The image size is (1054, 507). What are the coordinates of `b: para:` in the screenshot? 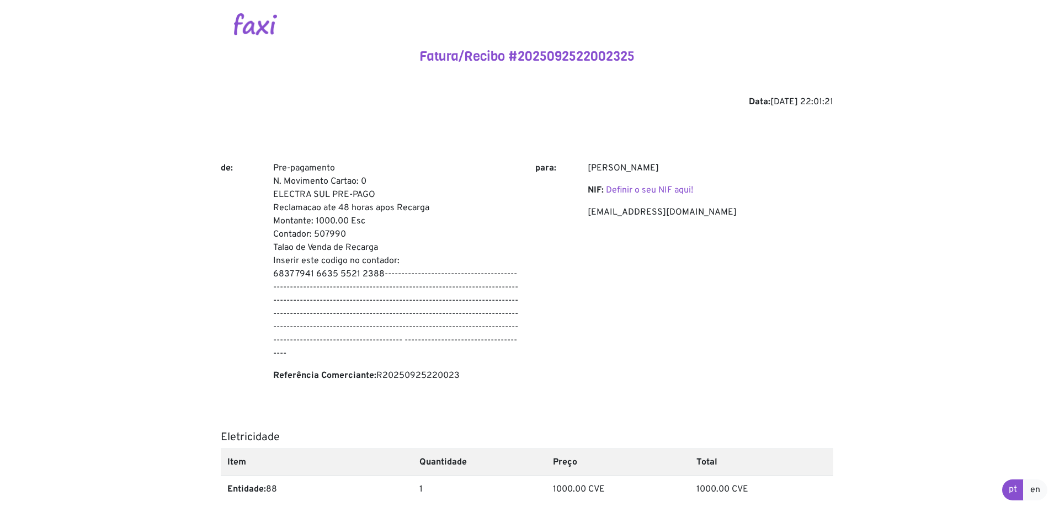 It's located at (546, 168).